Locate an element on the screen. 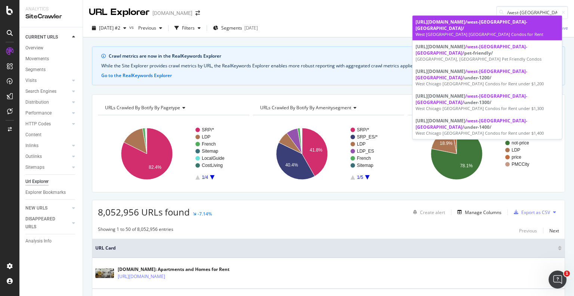 This screenshot has width=574, height=296. div: Filters is located at coordinates (188, 28).